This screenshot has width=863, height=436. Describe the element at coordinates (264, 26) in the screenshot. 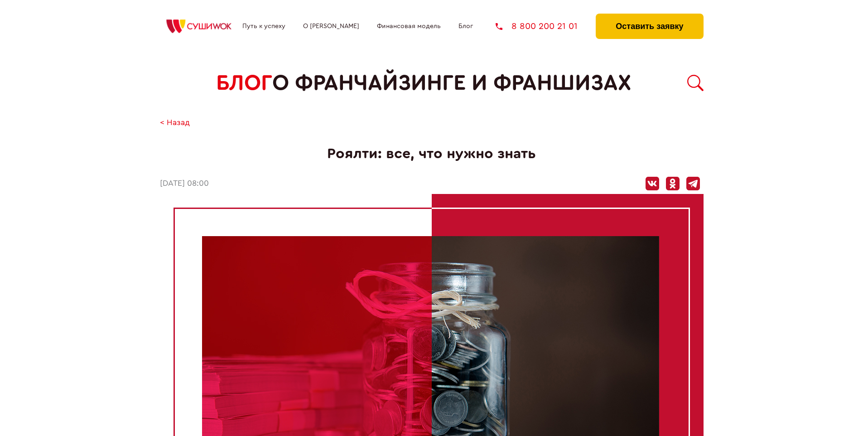

I see `a: Путь к успеху` at that location.